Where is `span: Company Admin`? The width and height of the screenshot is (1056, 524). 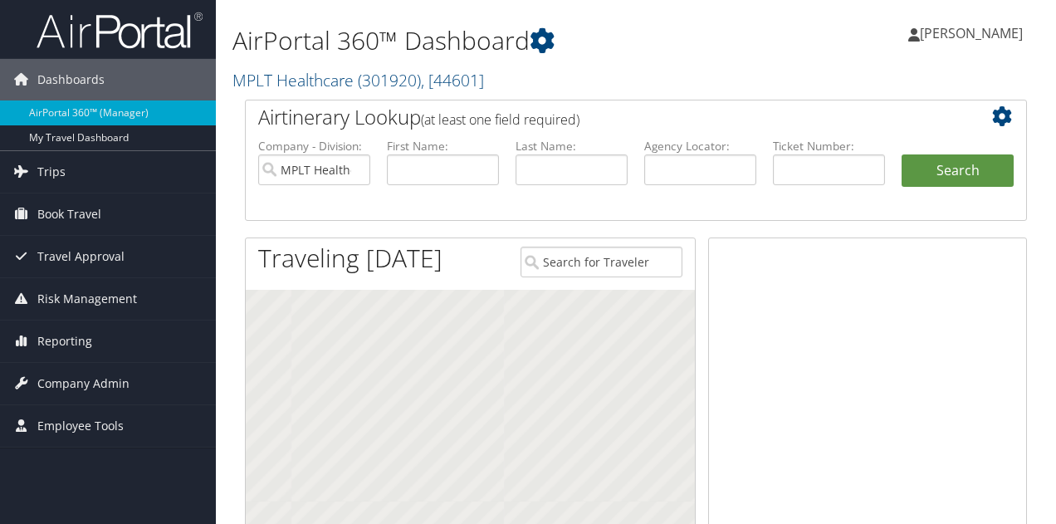
span: Company Admin is located at coordinates (83, 384).